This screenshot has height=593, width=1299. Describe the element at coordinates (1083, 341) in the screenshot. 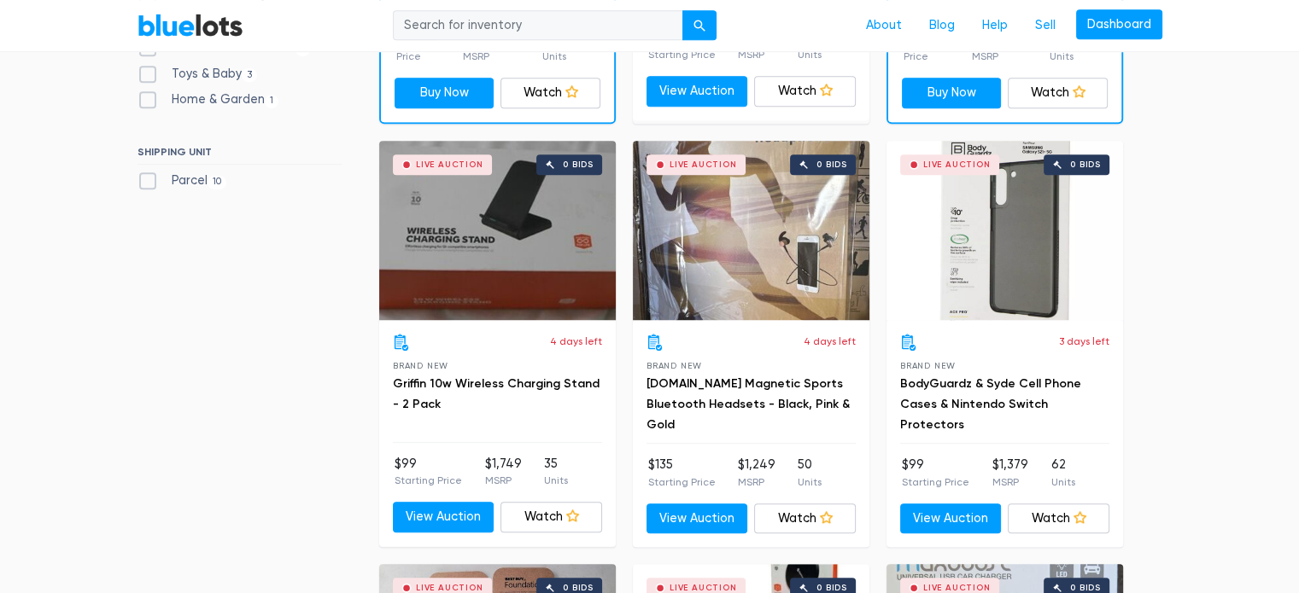

I see `p: 3 days left` at that location.